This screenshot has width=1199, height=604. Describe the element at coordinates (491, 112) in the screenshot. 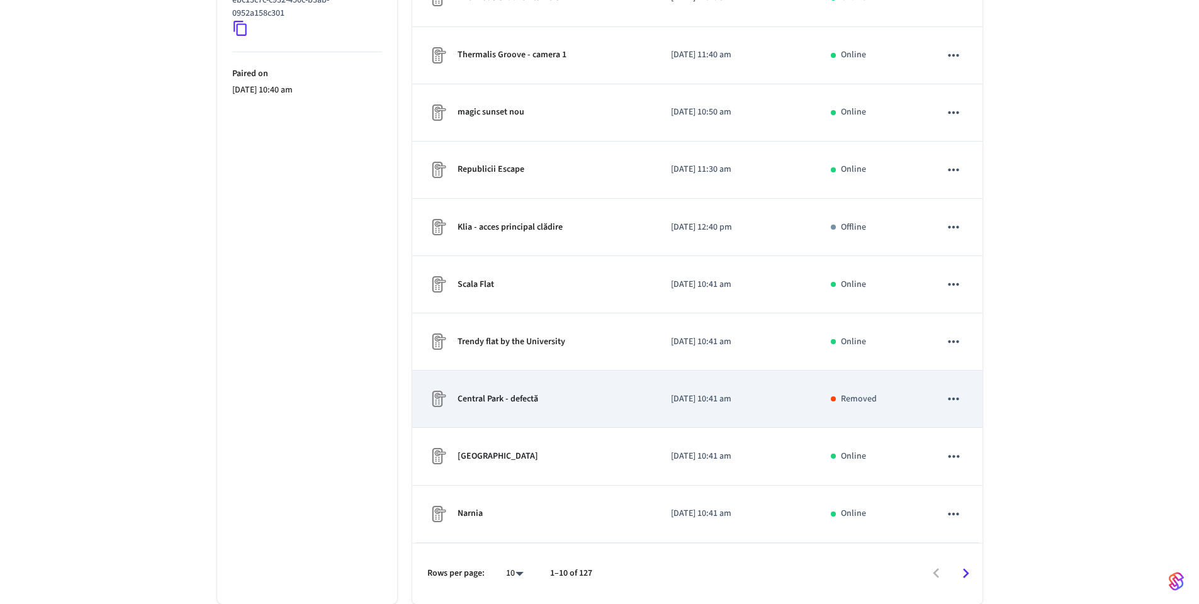

I see `p: magic sunset nou` at that location.